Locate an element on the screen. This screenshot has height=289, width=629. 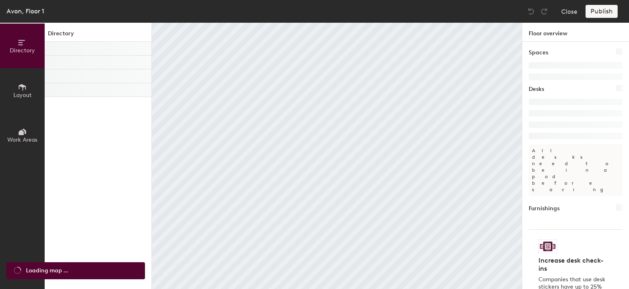
img: Sticker logo is located at coordinates (548, 247).